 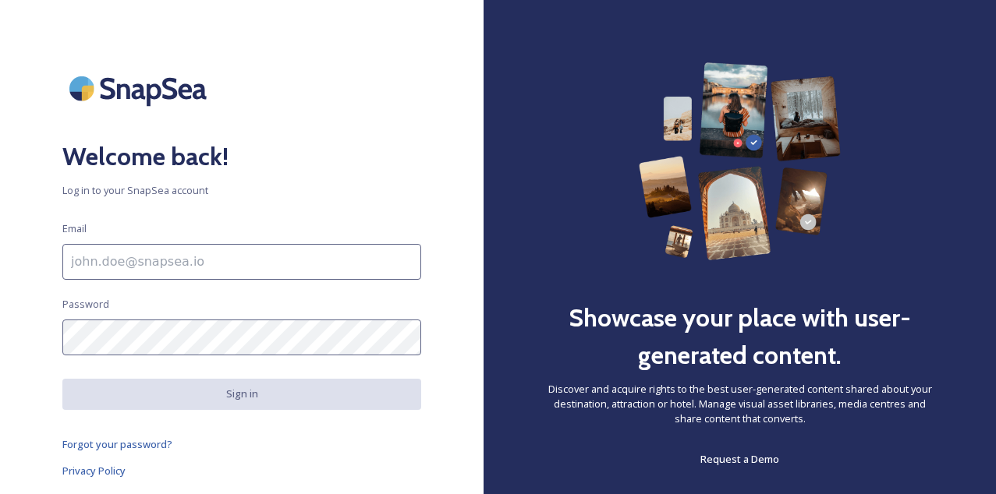 I want to click on img: 63b42ca75bacad526042e722_Group%20154-p-800.png, so click(x=739, y=161).